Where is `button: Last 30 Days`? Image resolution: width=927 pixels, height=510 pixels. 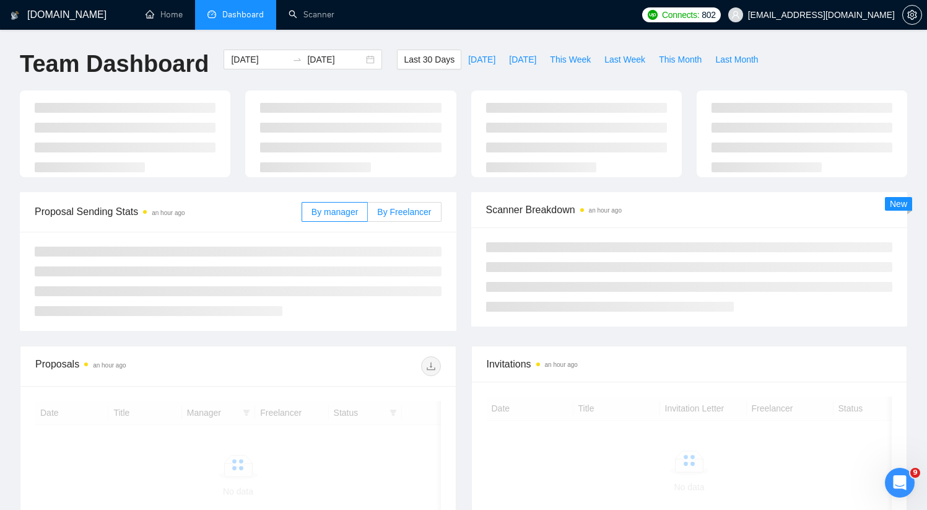 button: Last 30 Days is located at coordinates (429, 59).